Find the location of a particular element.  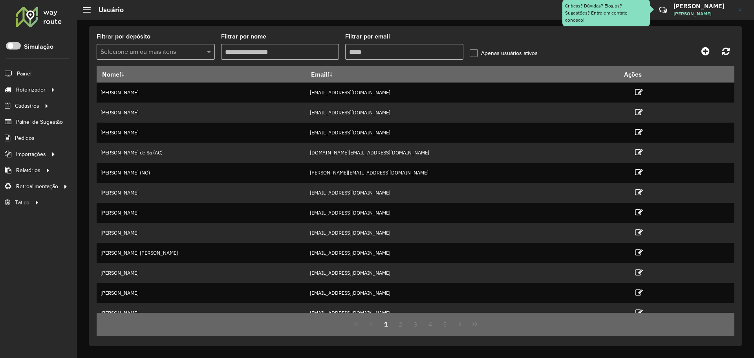

span: Roteirizador is located at coordinates (31, 90).